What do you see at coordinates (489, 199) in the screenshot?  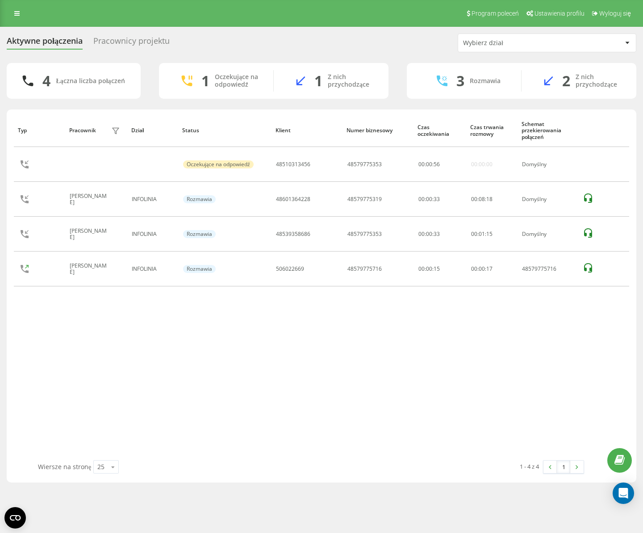 I see `span: 18` at bounding box center [489, 199].